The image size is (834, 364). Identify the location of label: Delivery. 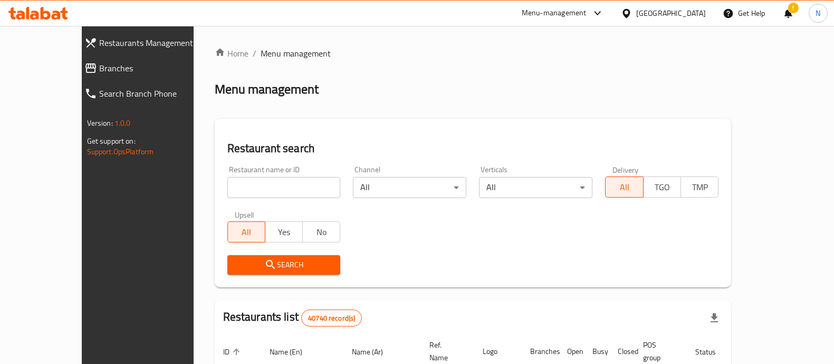
(626, 169).